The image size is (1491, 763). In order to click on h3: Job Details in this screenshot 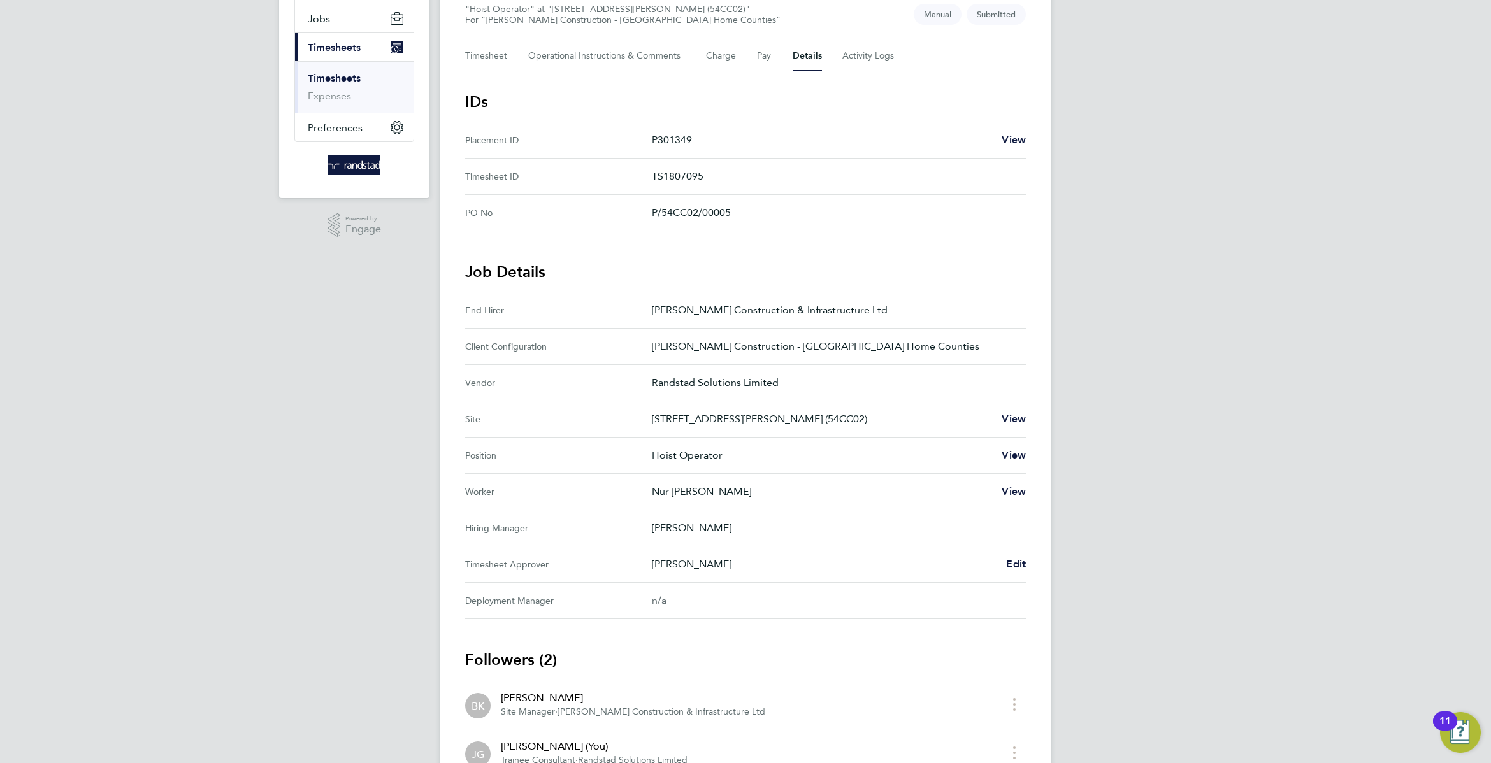, I will do `click(745, 272)`.